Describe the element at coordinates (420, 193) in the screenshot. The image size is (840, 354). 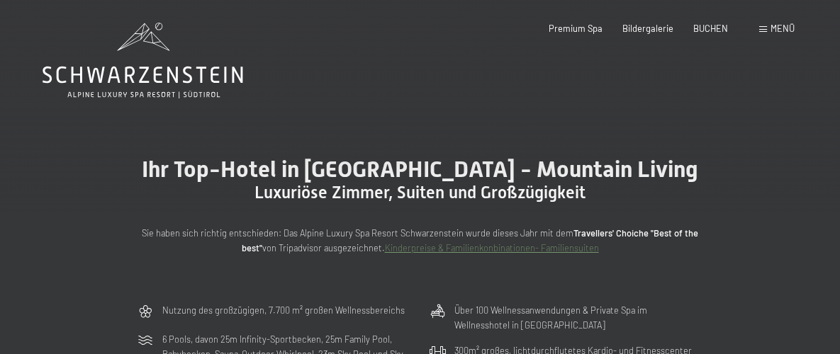
I see `span: Luxuriöse Zimmer, Suiten und Großzügigkeit` at that location.